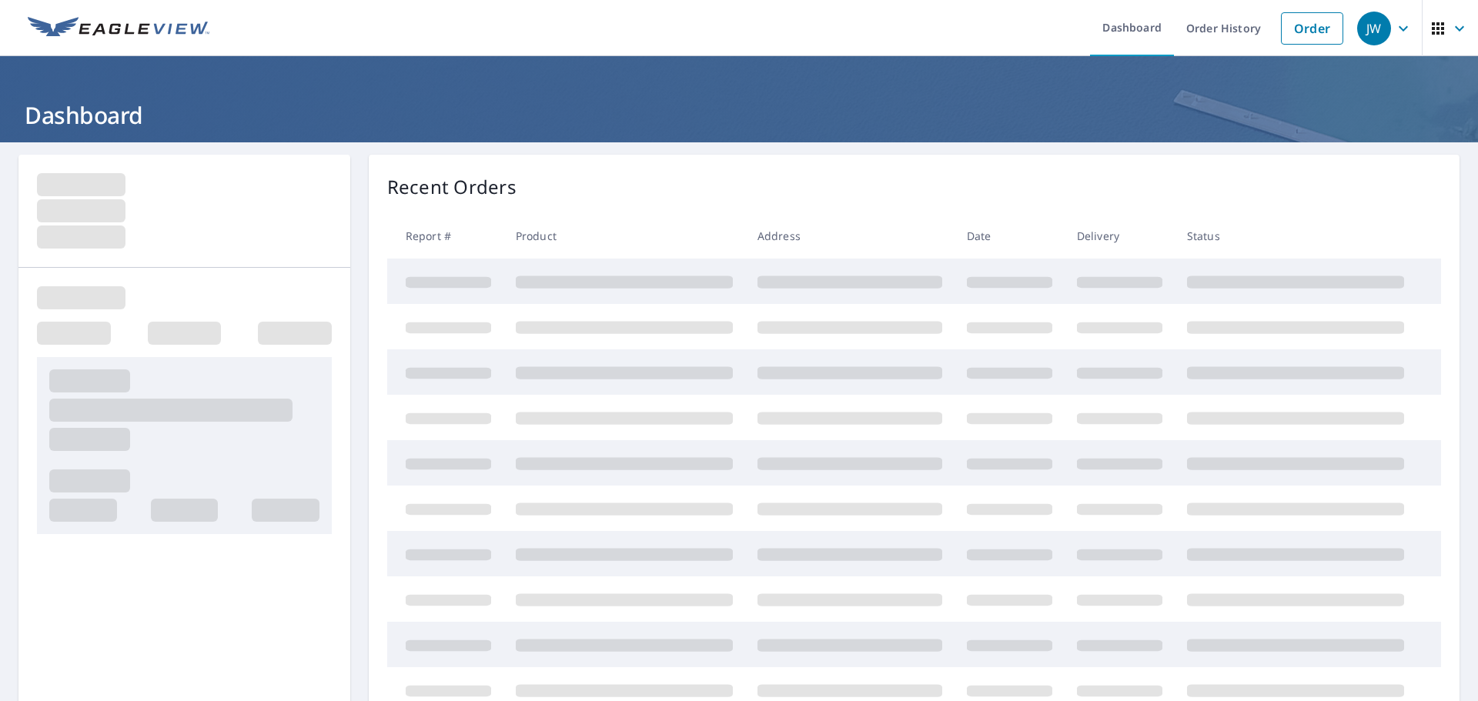 This screenshot has width=1478, height=701. What do you see at coordinates (1312, 28) in the screenshot?
I see `a: Order` at bounding box center [1312, 28].